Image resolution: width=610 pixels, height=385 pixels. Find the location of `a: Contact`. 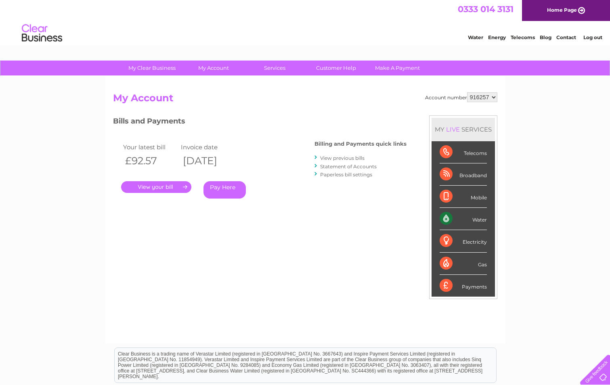

a: Contact is located at coordinates (566, 37).